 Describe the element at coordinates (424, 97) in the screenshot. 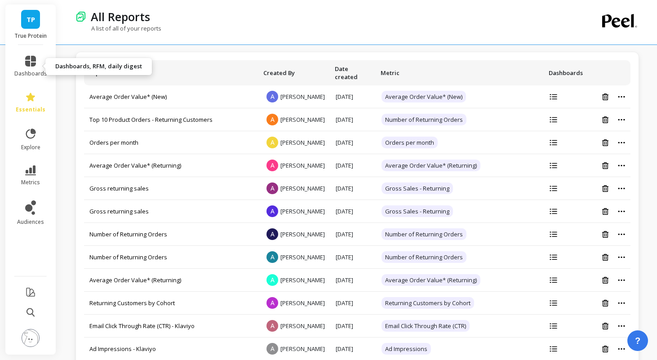

I see `span: Average Order Value* (New)` at that location.